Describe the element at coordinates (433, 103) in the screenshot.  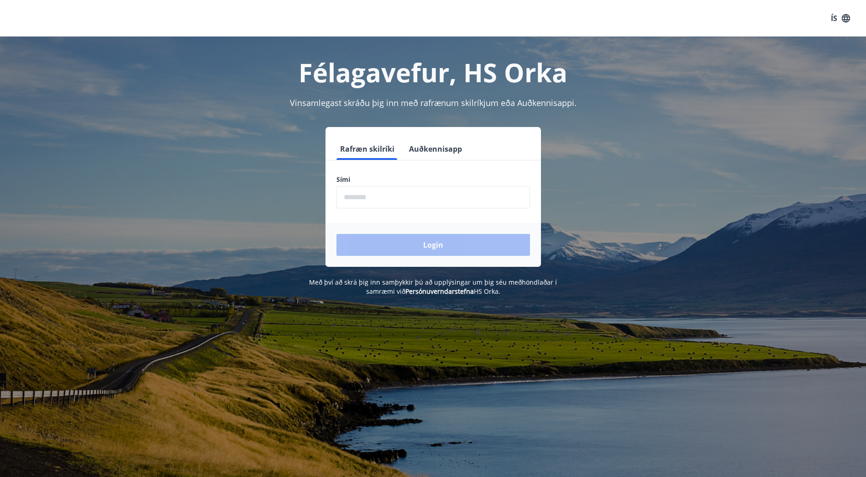
I see `span: Vinsamlegast skráðu þig inn með rafrænum skilríkjum eða Auðkennisappi.` at that location.